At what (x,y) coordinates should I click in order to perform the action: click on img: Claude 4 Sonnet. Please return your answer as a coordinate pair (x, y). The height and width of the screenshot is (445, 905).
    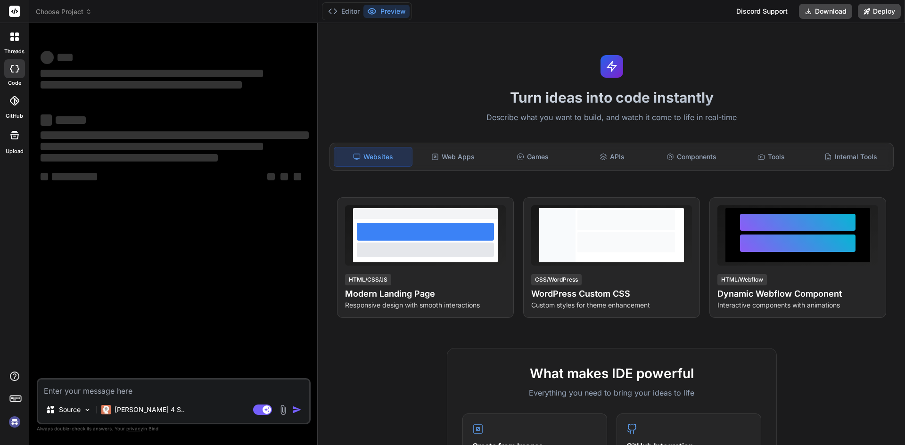
    Looking at the image, I should click on (106, 410).